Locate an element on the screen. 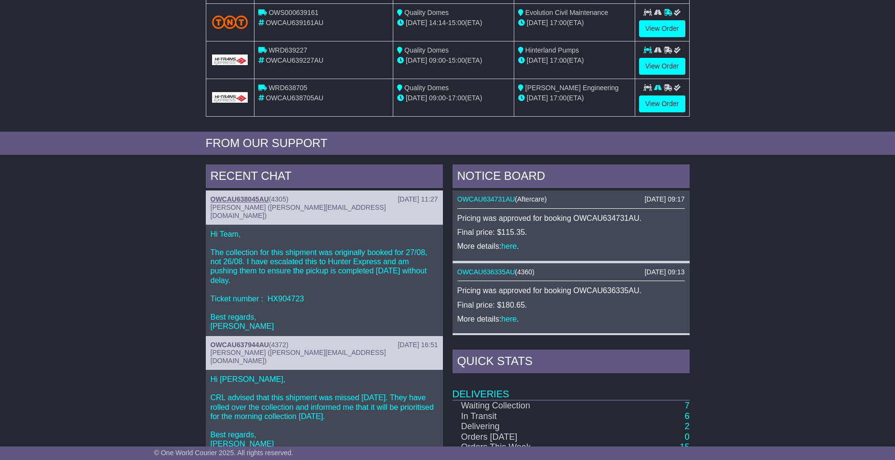 This screenshot has width=895, height=460. span: Aftercare is located at coordinates (531, 199).